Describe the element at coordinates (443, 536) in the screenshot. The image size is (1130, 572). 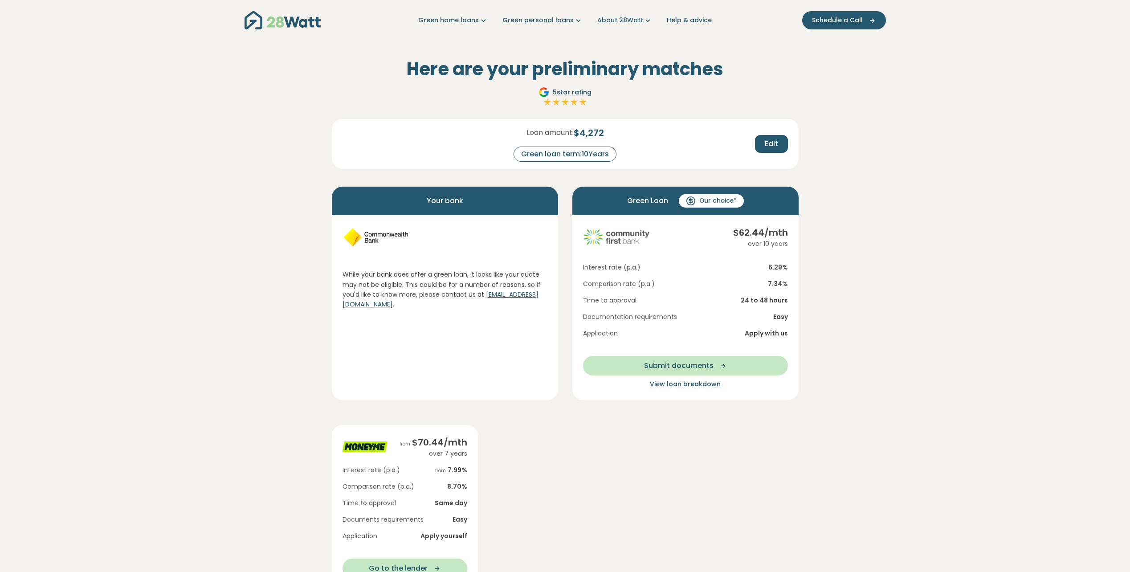
I see `span: Apply yourself` at that location.